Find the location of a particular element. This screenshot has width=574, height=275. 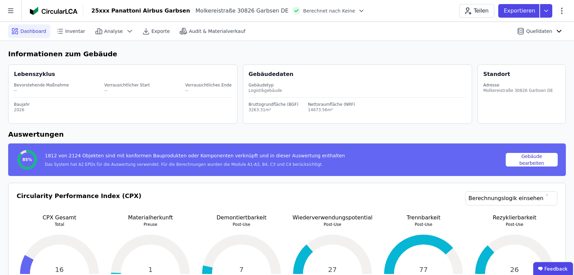

p: Total is located at coordinates (59, 225).